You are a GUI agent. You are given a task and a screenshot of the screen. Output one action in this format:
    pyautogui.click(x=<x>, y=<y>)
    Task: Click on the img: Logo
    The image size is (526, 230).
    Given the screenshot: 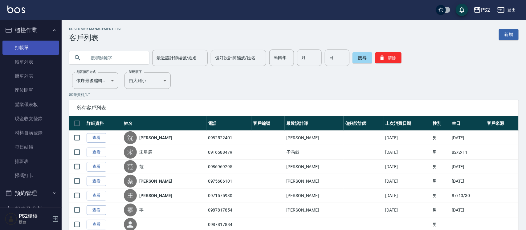 What is the action you would take?
    pyautogui.click(x=16, y=9)
    